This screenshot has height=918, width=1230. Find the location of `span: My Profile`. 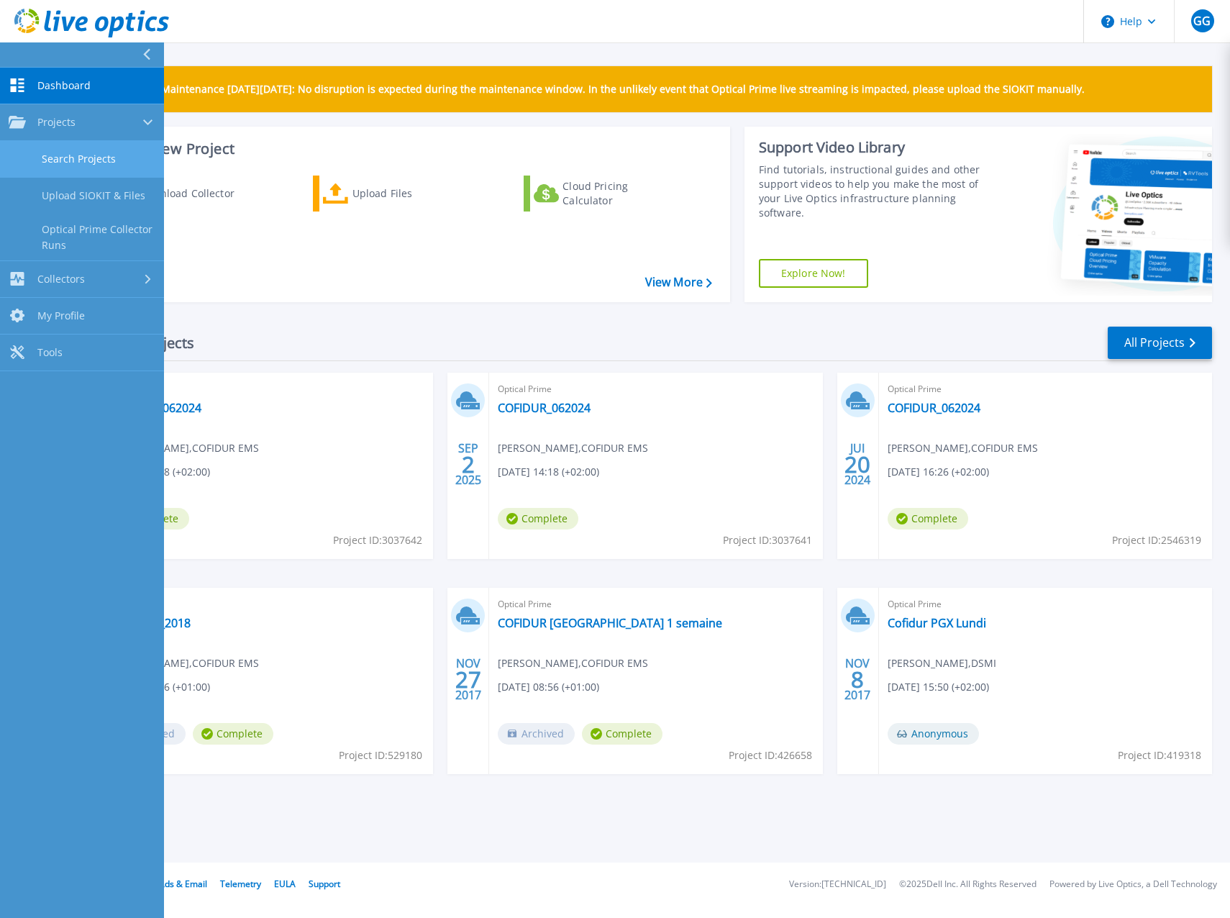

span: My Profile is located at coordinates (61, 316).